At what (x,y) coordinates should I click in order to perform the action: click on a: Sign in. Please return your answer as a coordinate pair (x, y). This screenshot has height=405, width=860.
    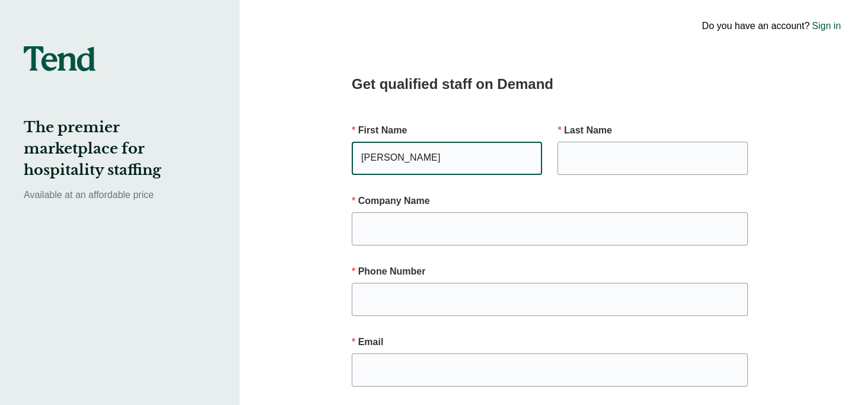
    Looking at the image, I should click on (826, 26).